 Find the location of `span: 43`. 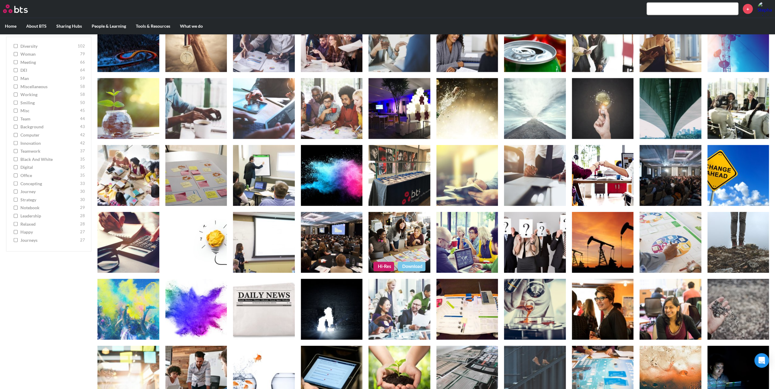

span: 43 is located at coordinates (82, 127).